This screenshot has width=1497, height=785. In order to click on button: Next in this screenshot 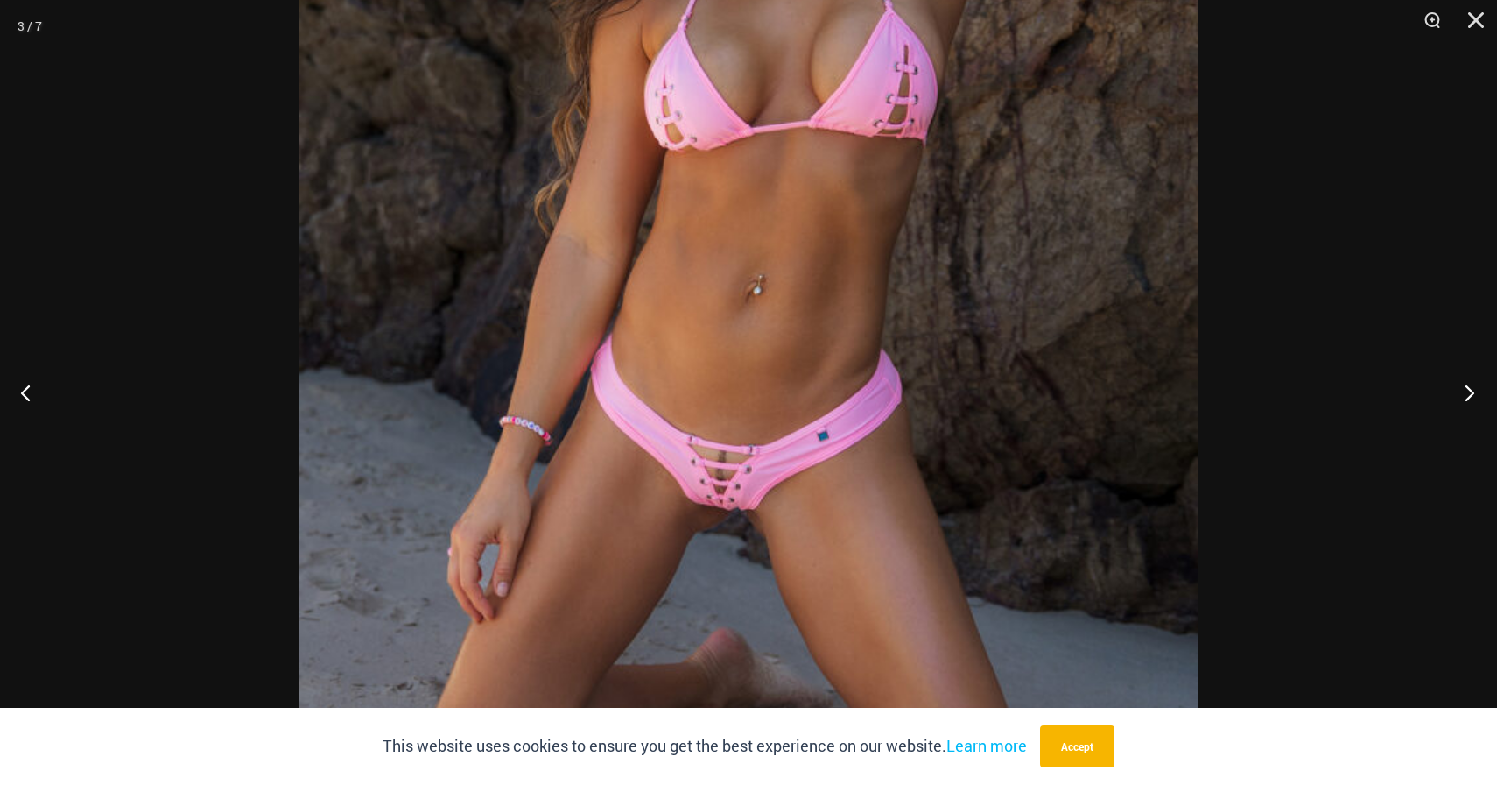, I will do `click(1464, 392)`.